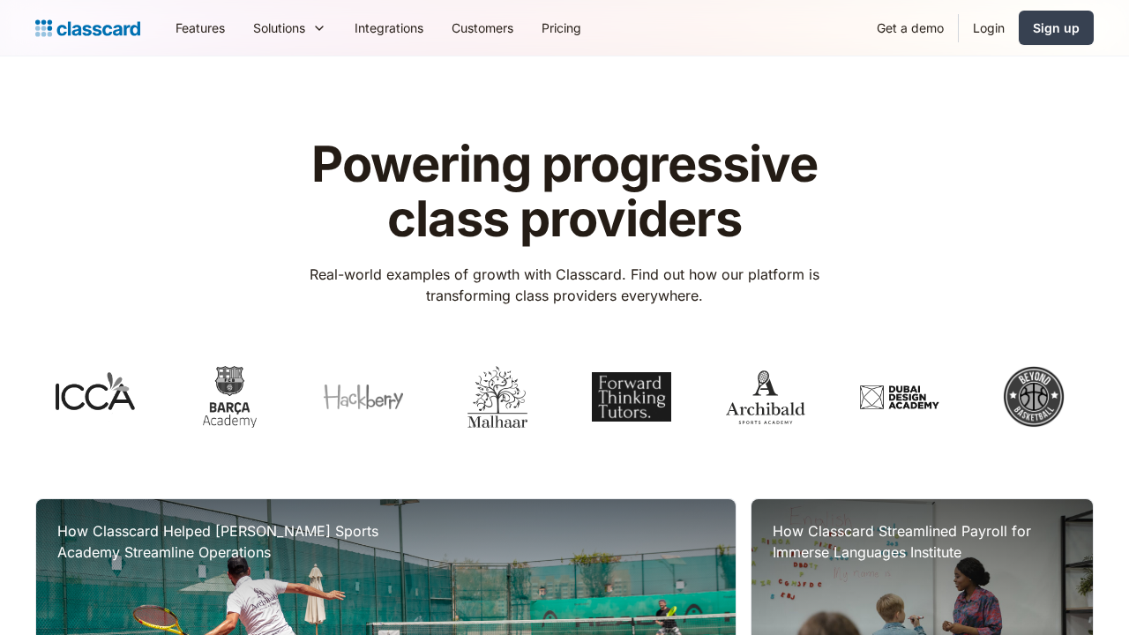 The height and width of the screenshot is (635, 1129). Describe the element at coordinates (564, 191) in the screenshot. I see `h1: Powering progressive class providers` at that location.